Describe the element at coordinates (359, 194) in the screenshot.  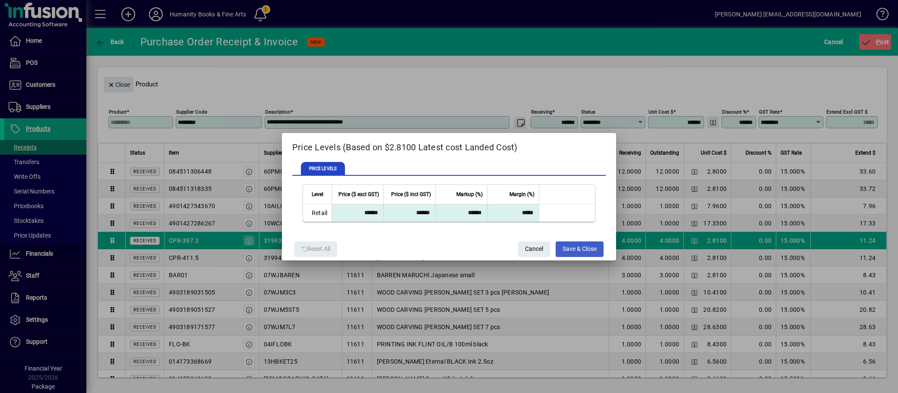
I see `span: Price ($ excl GST)` at that location.